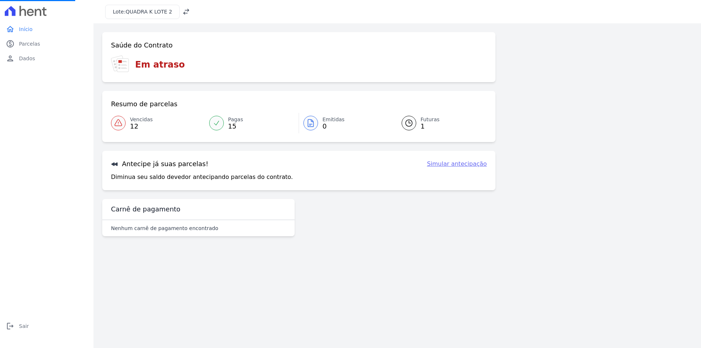 The image size is (701, 348). What do you see at coordinates (26, 29) in the screenshot?
I see `span: Início` at bounding box center [26, 29].